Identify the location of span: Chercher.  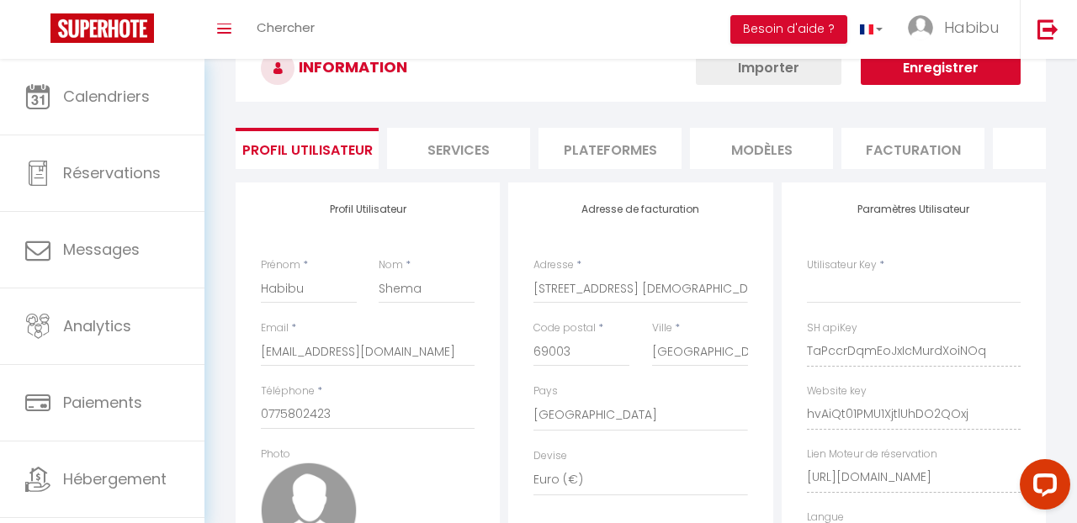
(285, 27).